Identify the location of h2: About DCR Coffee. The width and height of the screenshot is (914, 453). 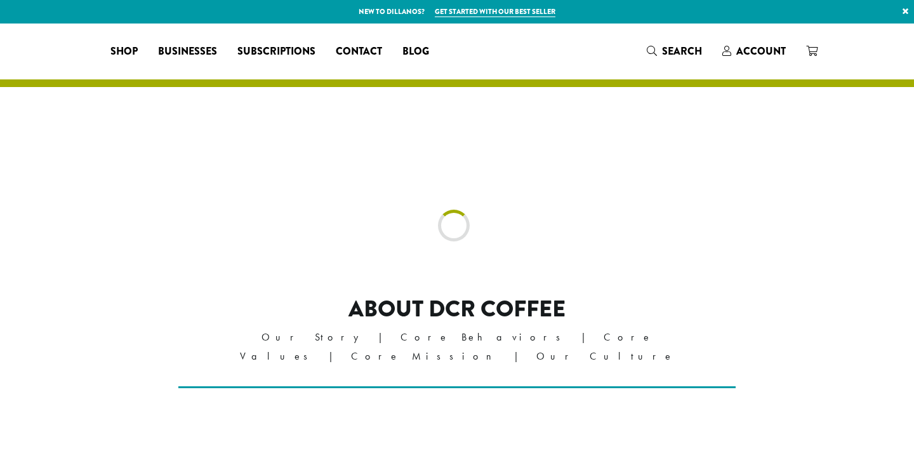
(457, 308).